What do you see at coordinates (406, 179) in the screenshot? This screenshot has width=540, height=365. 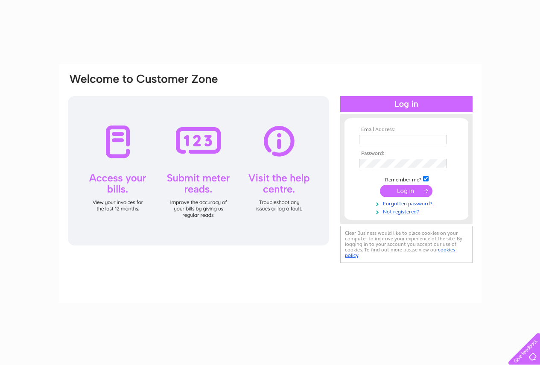 I see `td: Remember me?` at bounding box center [406, 179].